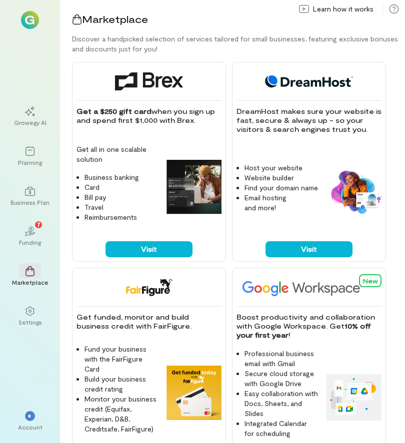 The image size is (405, 443). I want to click on a: Growegy AI, so click(30, 116).